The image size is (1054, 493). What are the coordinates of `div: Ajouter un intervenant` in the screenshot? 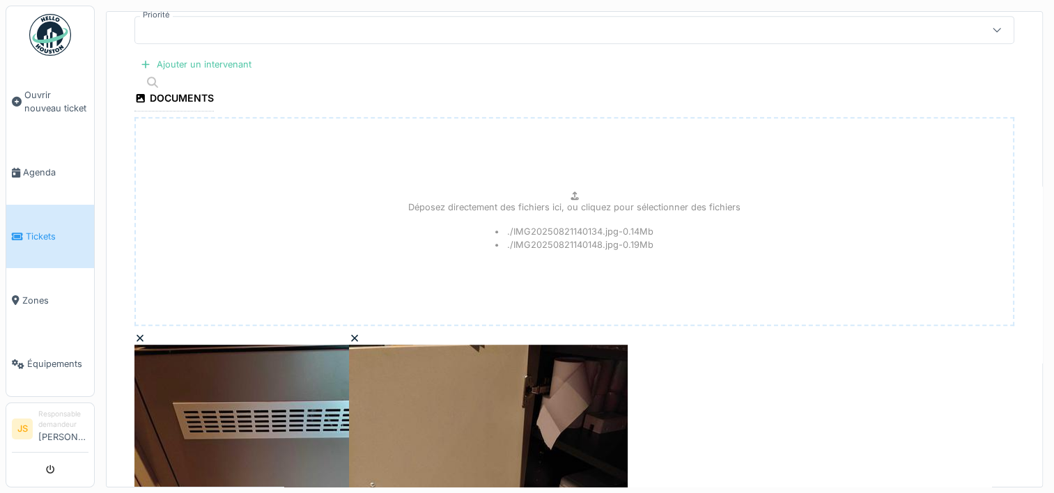 It's located at (196, 64).